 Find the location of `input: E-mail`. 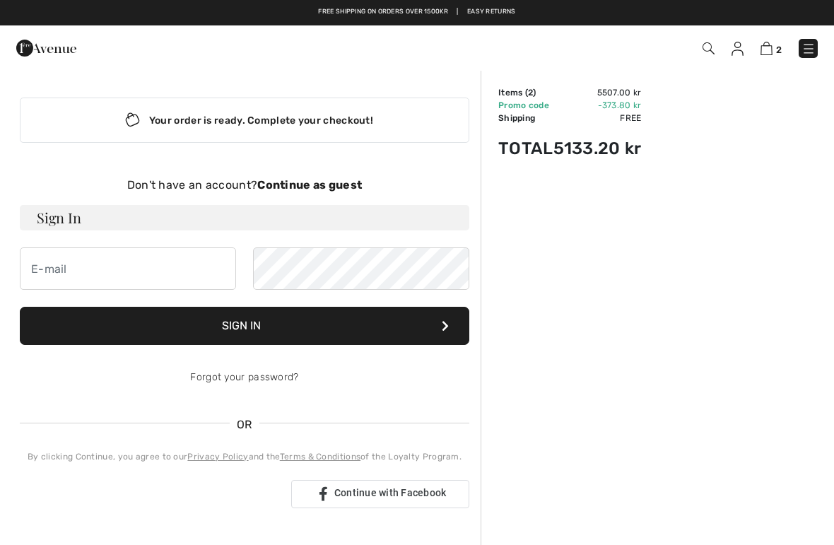

input: E-mail is located at coordinates (128, 268).